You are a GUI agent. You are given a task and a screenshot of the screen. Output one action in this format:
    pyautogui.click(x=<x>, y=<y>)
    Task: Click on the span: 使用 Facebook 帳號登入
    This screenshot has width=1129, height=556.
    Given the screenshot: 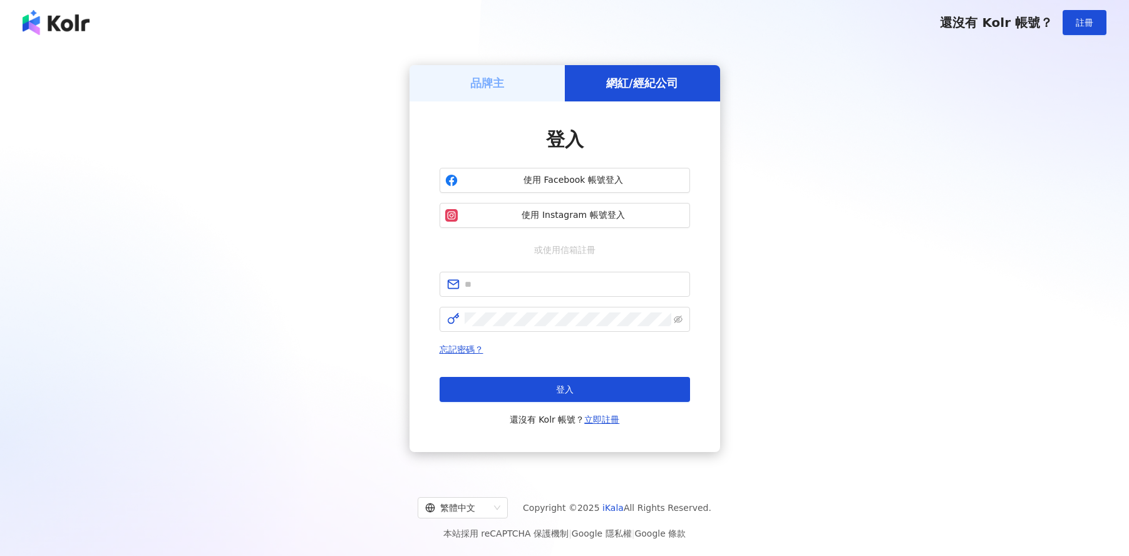 What is the action you would take?
    pyautogui.click(x=574, y=180)
    